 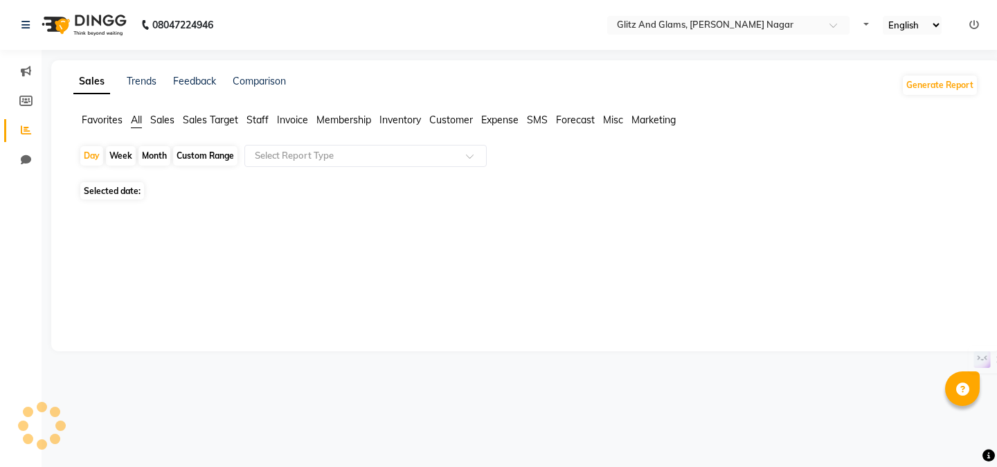 What do you see at coordinates (343, 120) in the screenshot?
I see `span: Membership` at bounding box center [343, 120].